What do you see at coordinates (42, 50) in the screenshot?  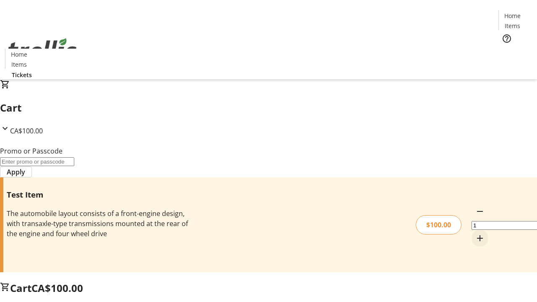 I see `img: Orient E2E Organization 0gVn3KdbAw's Logo` at bounding box center [42, 50].